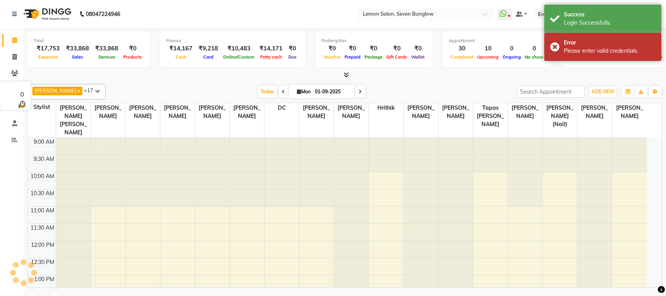  What do you see at coordinates (610, 23) in the screenshot?
I see `div: Login Successfully.` at bounding box center [610, 23].